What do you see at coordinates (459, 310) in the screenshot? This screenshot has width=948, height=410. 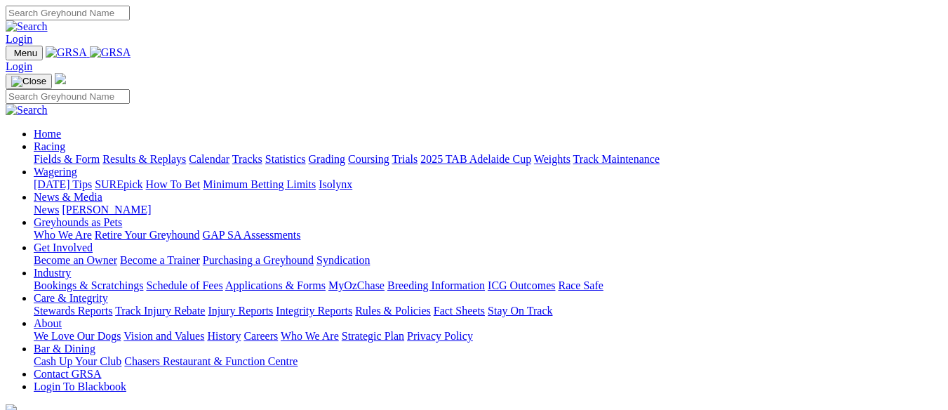 I see `a: Fact Sheets` at bounding box center [459, 310].